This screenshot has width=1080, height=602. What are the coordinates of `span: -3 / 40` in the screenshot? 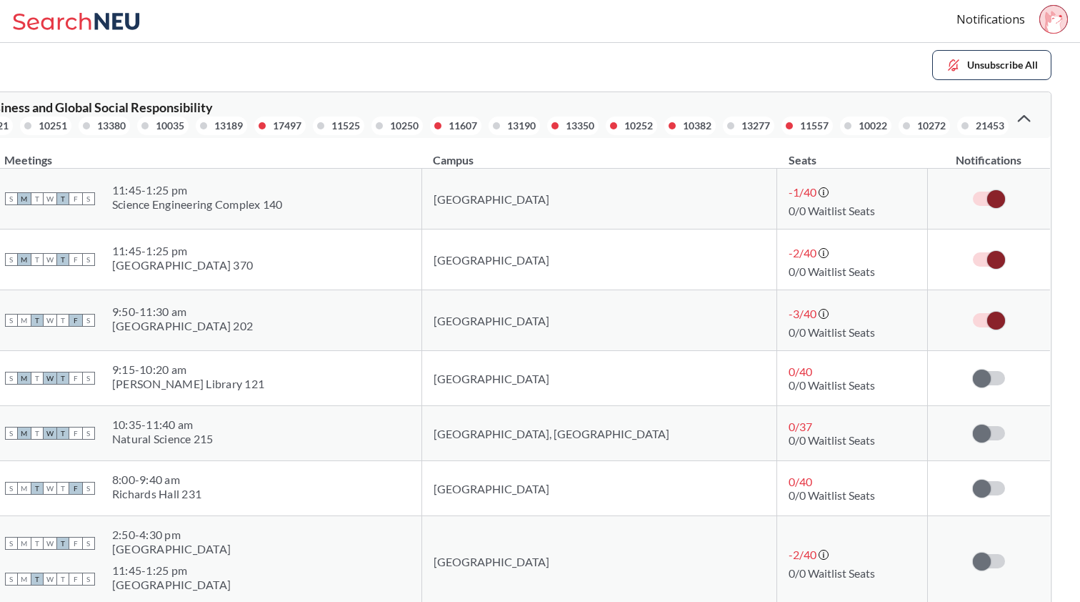 It's located at (802, 313).